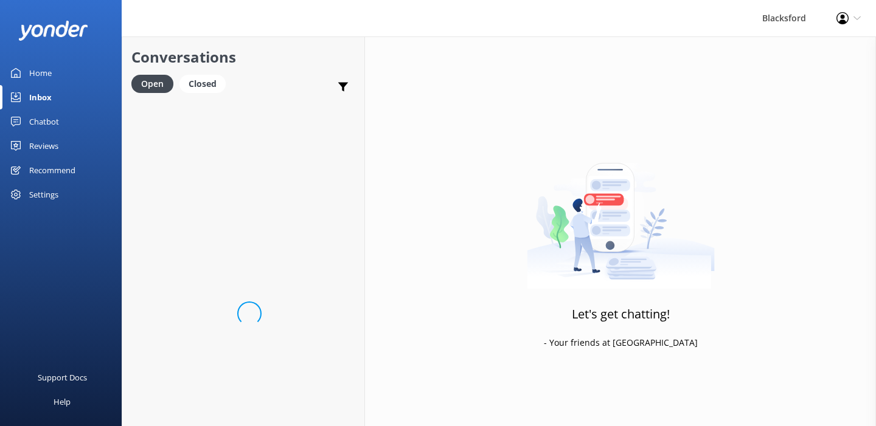 The width and height of the screenshot is (876, 426). Describe the element at coordinates (206, 83) in the screenshot. I see `a: Closed` at that location.